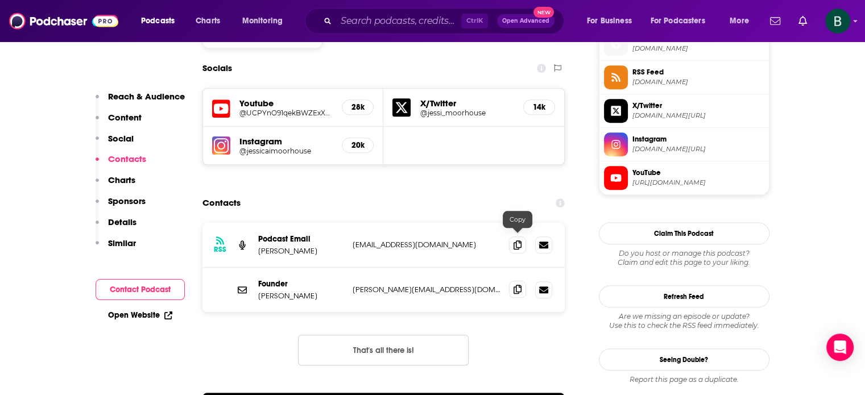 This screenshot has height=395, width=865. What do you see at coordinates (526, 21) in the screenshot?
I see `span: Open Advanced` at bounding box center [526, 21].